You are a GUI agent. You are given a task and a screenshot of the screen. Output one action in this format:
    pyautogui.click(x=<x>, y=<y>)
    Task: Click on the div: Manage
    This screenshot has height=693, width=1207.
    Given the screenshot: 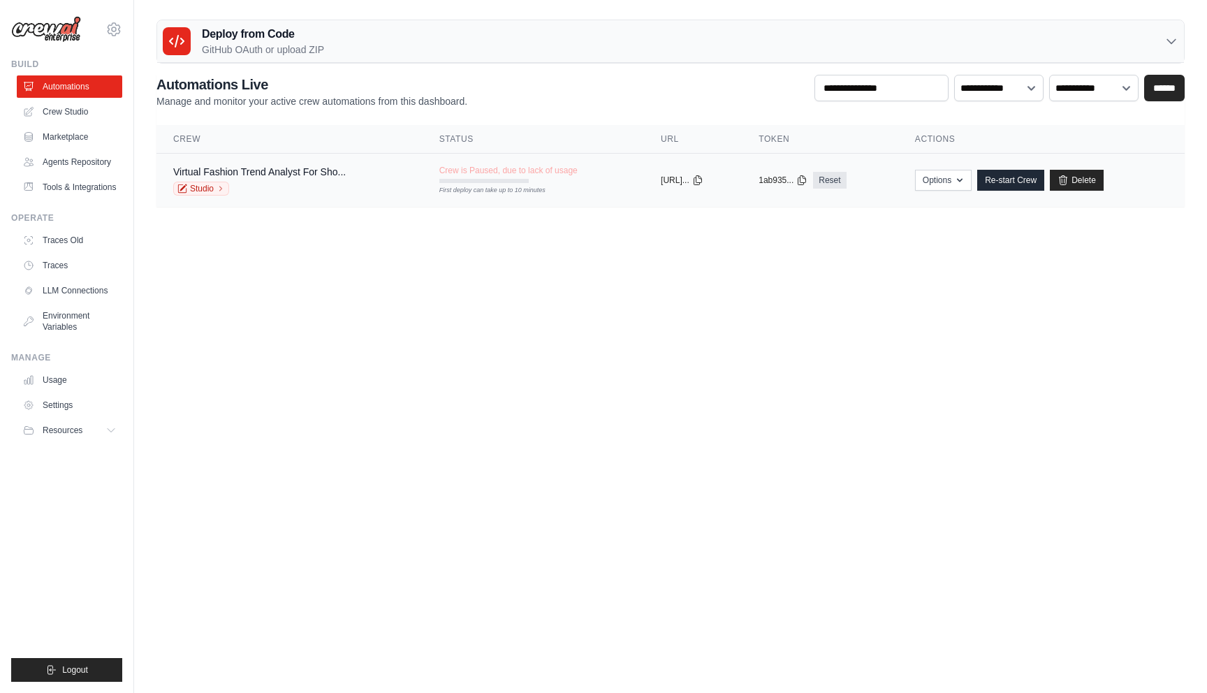 What is the action you would take?
    pyautogui.click(x=66, y=358)
    